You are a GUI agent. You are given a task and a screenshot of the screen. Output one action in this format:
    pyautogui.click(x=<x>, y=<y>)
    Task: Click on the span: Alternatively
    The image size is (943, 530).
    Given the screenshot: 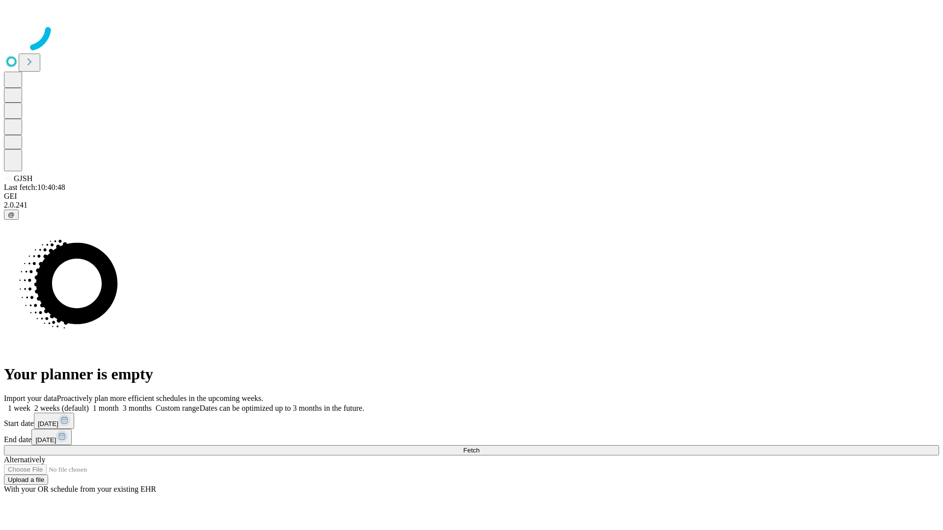 What is the action you would take?
    pyautogui.click(x=25, y=460)
    